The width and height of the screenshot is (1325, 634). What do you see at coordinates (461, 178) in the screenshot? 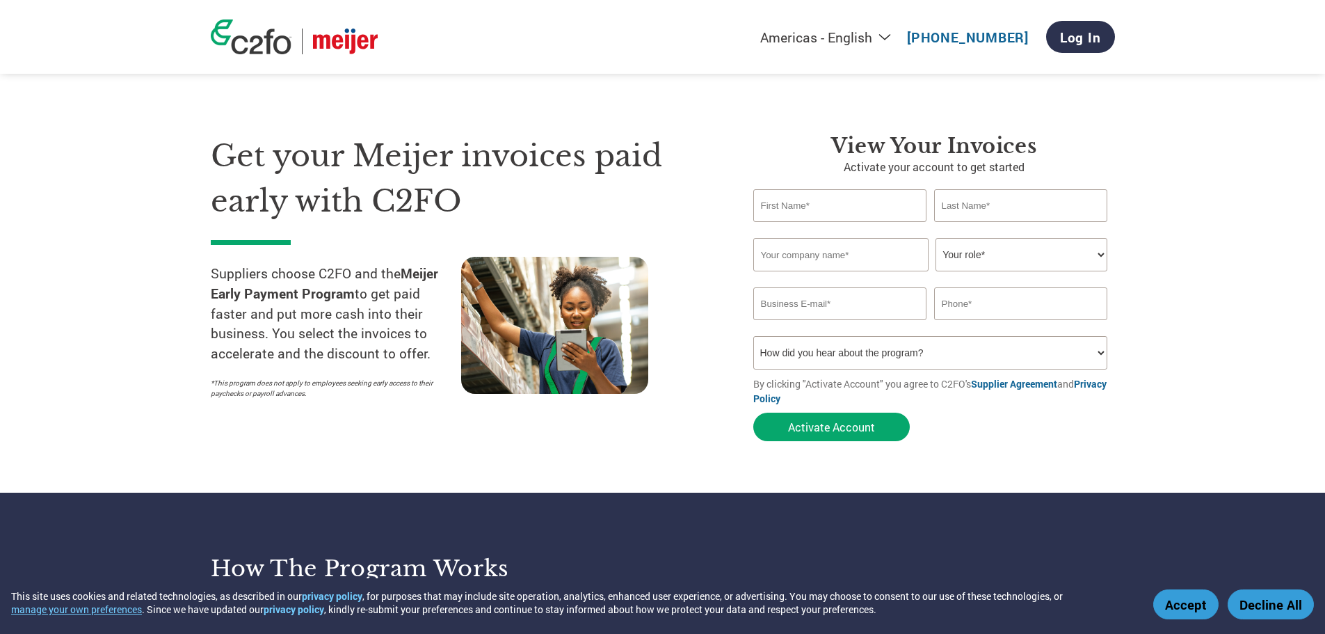
I see `h1: Get your Meijer invoices paid early with C2FO` at bounding box center [461, 178].